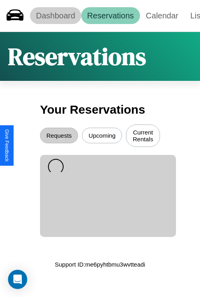 The width and height of the screenshot is (200, 297). I want to click on p: Support ID: me6pyhtbmu3wvtteadi, so click(100, 264).